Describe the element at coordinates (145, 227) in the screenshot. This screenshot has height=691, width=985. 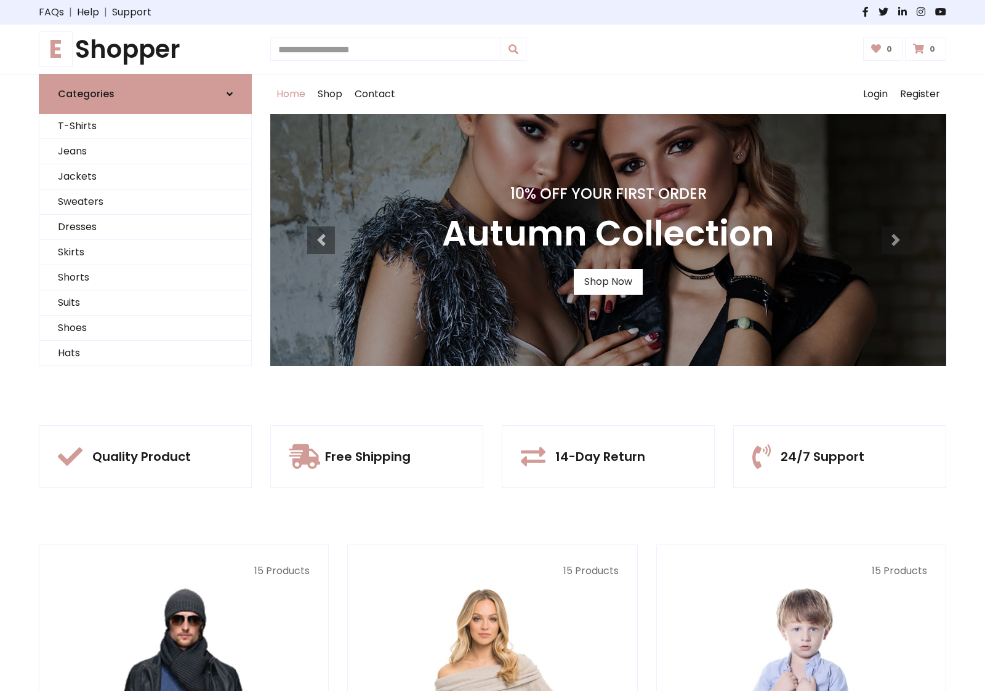
I see `a: Dresses` at that location.